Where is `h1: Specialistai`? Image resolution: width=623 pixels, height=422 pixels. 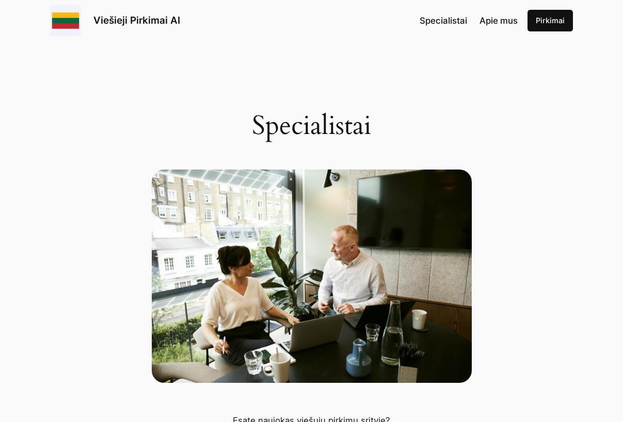 h1: Specialistai is located at coordinates (312, 126).